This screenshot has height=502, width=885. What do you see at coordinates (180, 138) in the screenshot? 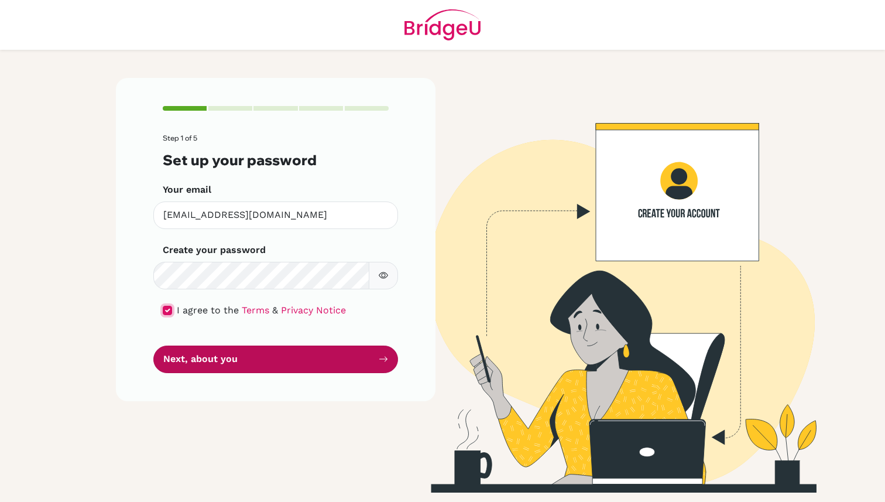
I see `span: Step 1 of 5` at bounding box center [180, 138].